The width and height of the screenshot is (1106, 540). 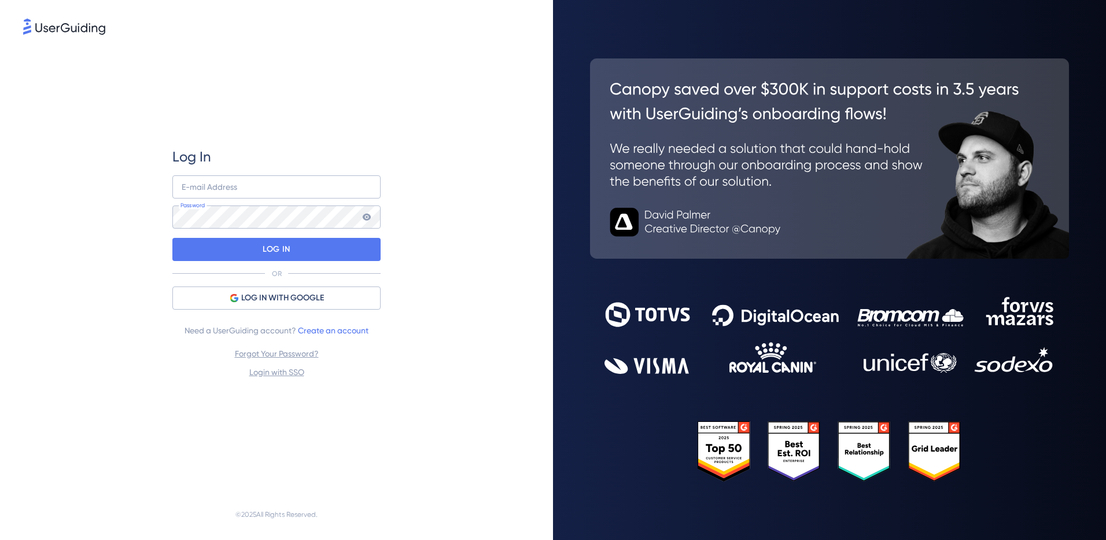 What do you see at coordinates (276, 249) in the screenshot?
I see `p: LOG IN` at bounding box center [276, 249].